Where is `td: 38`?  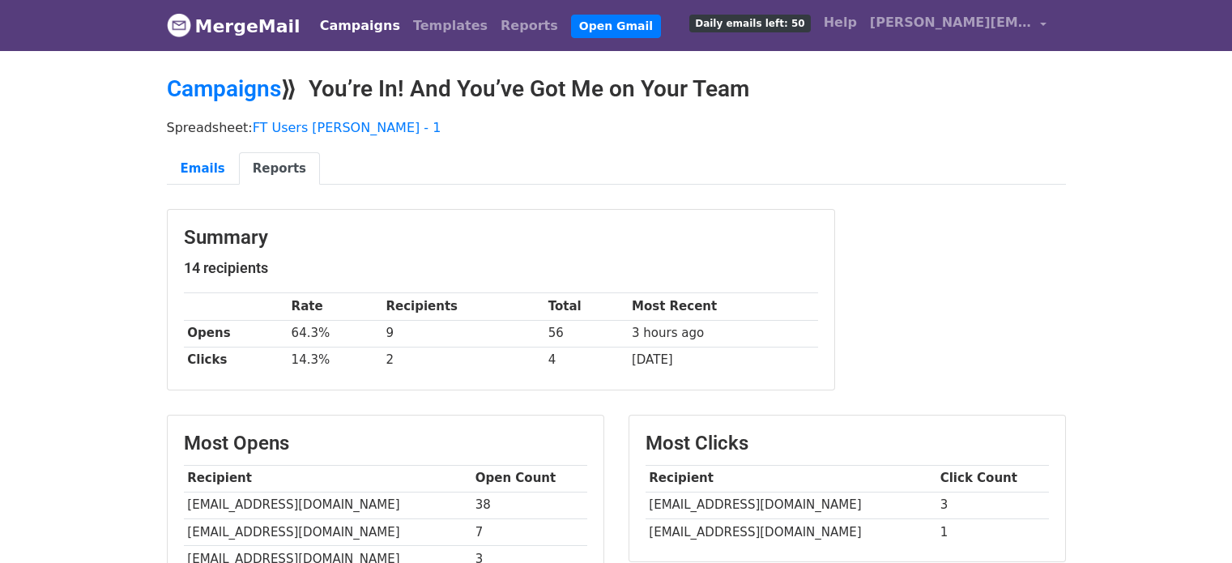 td: 38 is located at coordinates (529, 505).